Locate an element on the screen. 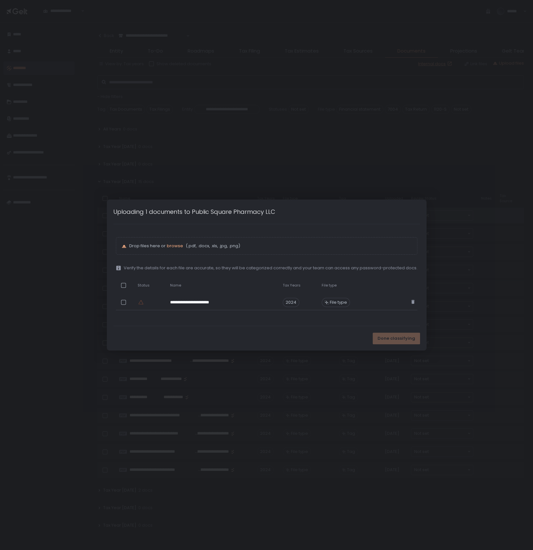 This screenshot has width=533, height=550. span: Name is located at coordinates (176, 285).